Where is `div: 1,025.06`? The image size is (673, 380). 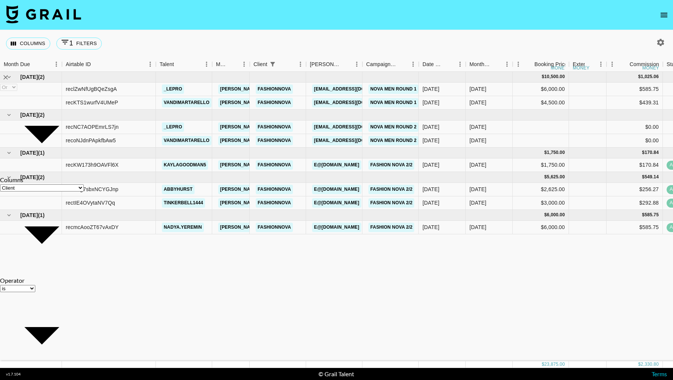 div: 1,025.06 is located at coordinates (649, 77).